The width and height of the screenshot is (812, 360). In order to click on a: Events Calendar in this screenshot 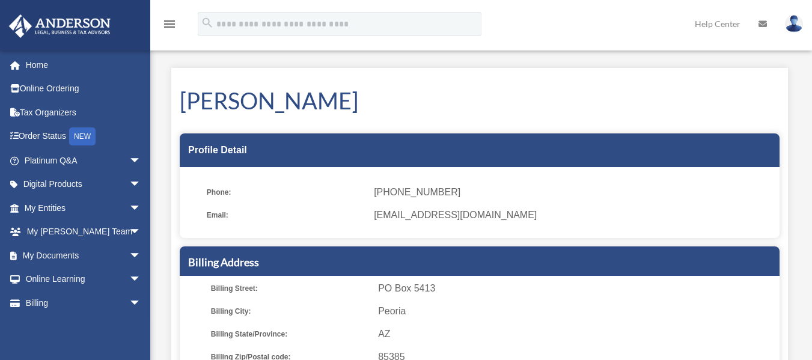, I will do `click(84, 327)`.